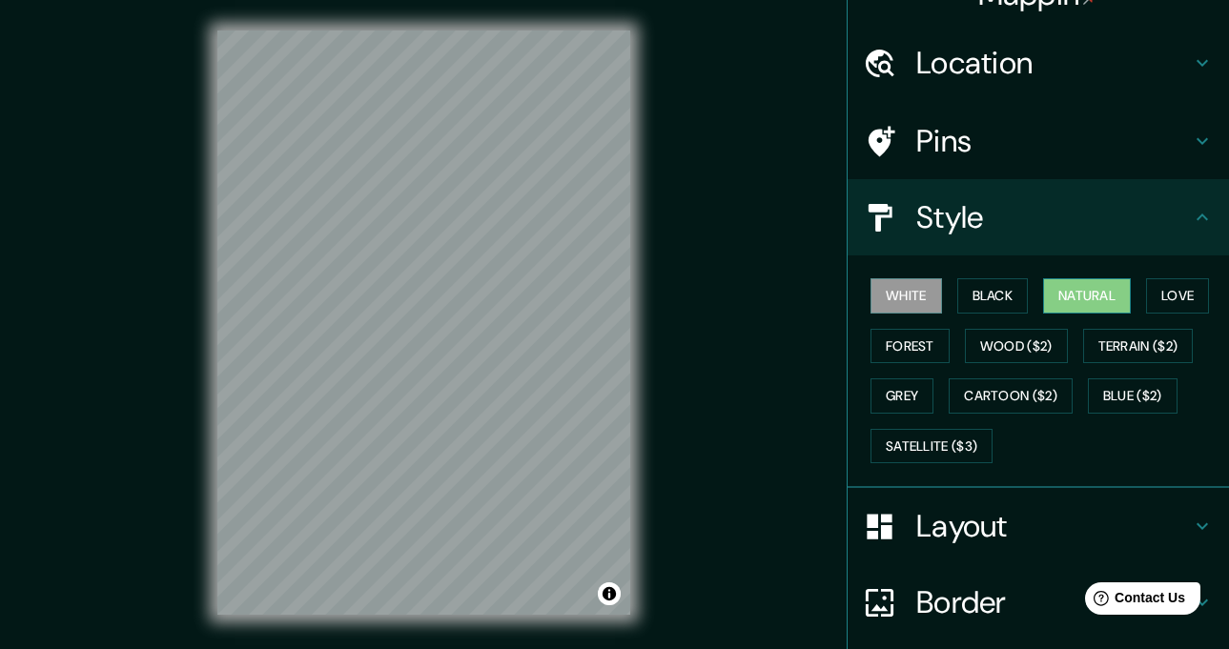  Describe the element at coordinates (1039, 141) in the screenshot. I see `div: Pins` at that location.